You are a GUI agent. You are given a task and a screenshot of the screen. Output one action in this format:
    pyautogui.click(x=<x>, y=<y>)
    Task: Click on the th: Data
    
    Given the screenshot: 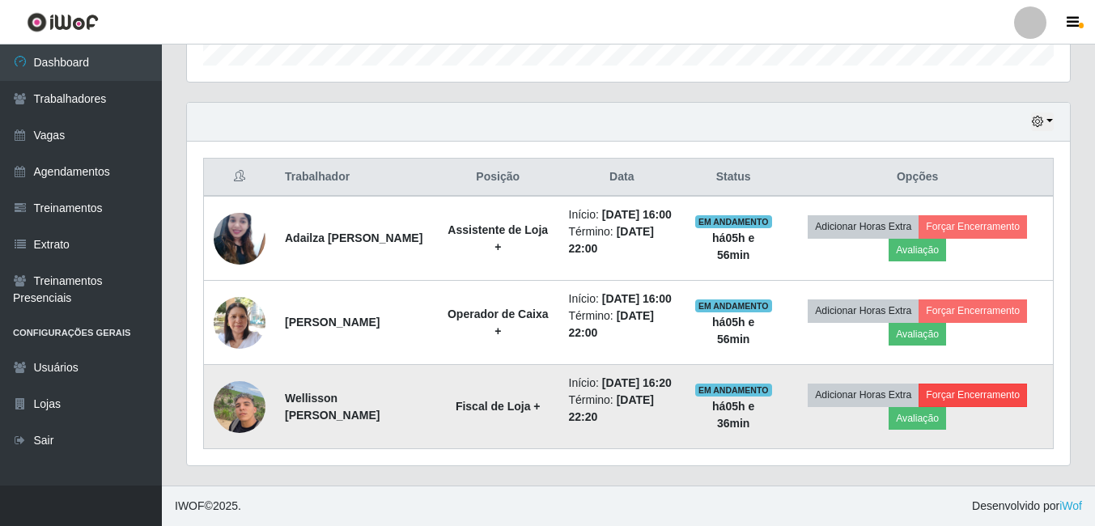 What is the action you would take?
    pyautogui.click(x=622, y=177)
    